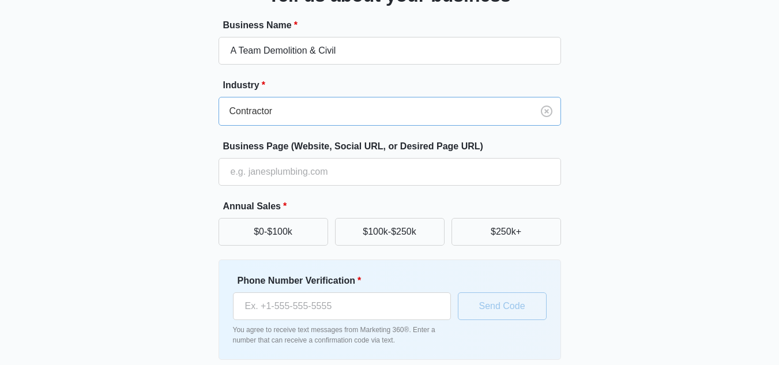 The image size is (779, 365). I want to click on label: Business Name, so click(394, 25).